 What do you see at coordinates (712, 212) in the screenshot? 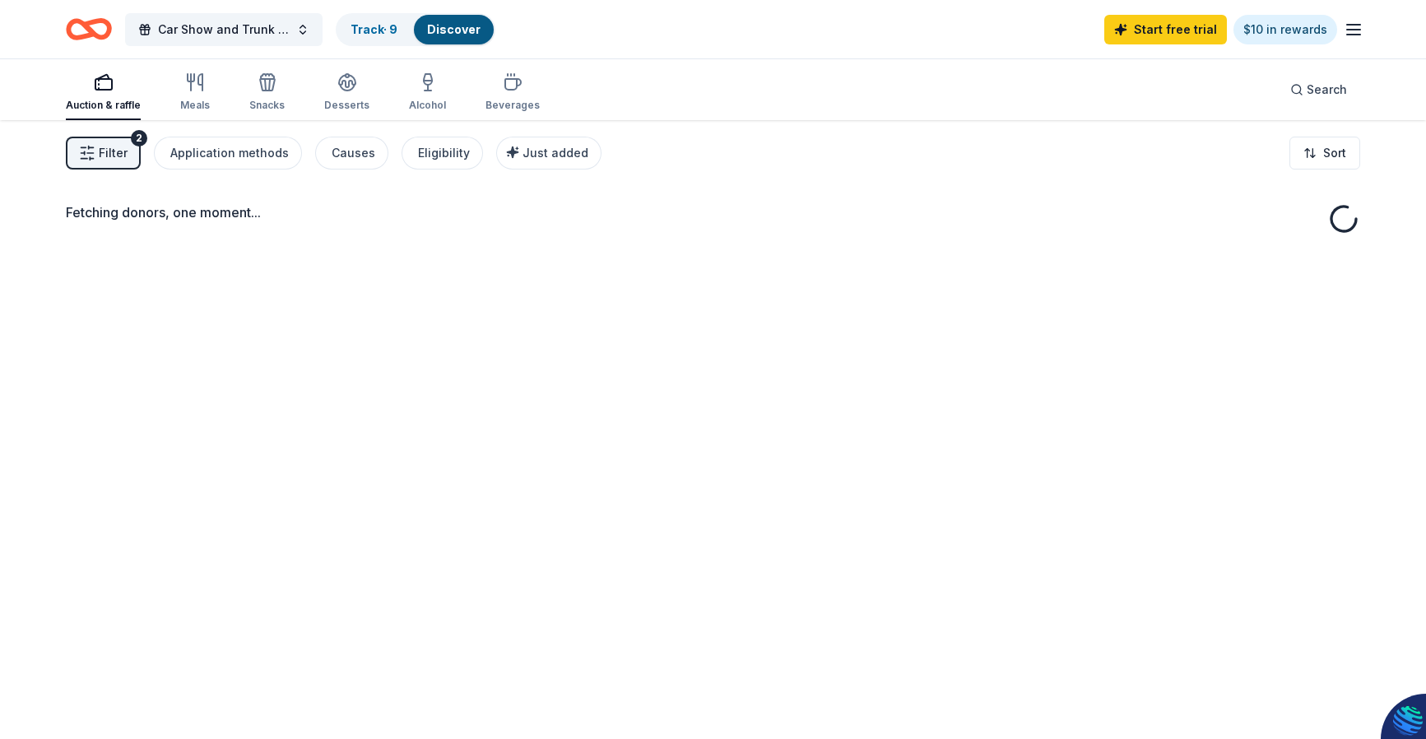
I see `div: Fetching donors, one moment...` at bounding box center [712, 212].